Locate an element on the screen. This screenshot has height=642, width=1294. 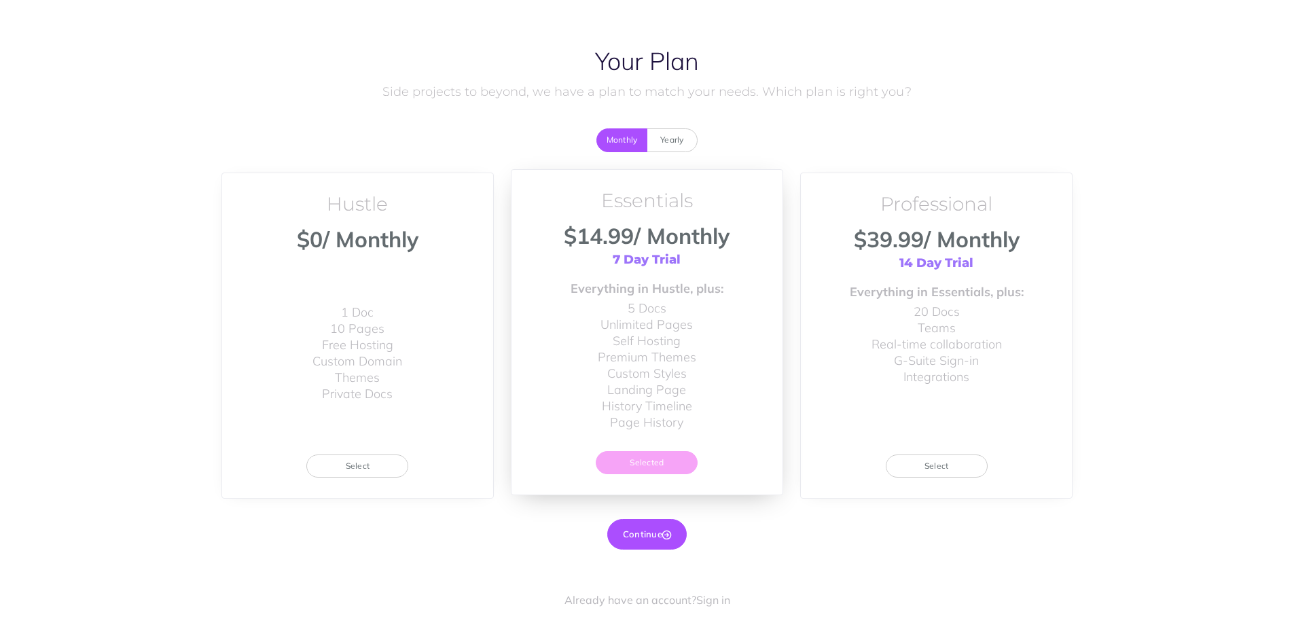
li: Themes is located at coordinates (357, 378).